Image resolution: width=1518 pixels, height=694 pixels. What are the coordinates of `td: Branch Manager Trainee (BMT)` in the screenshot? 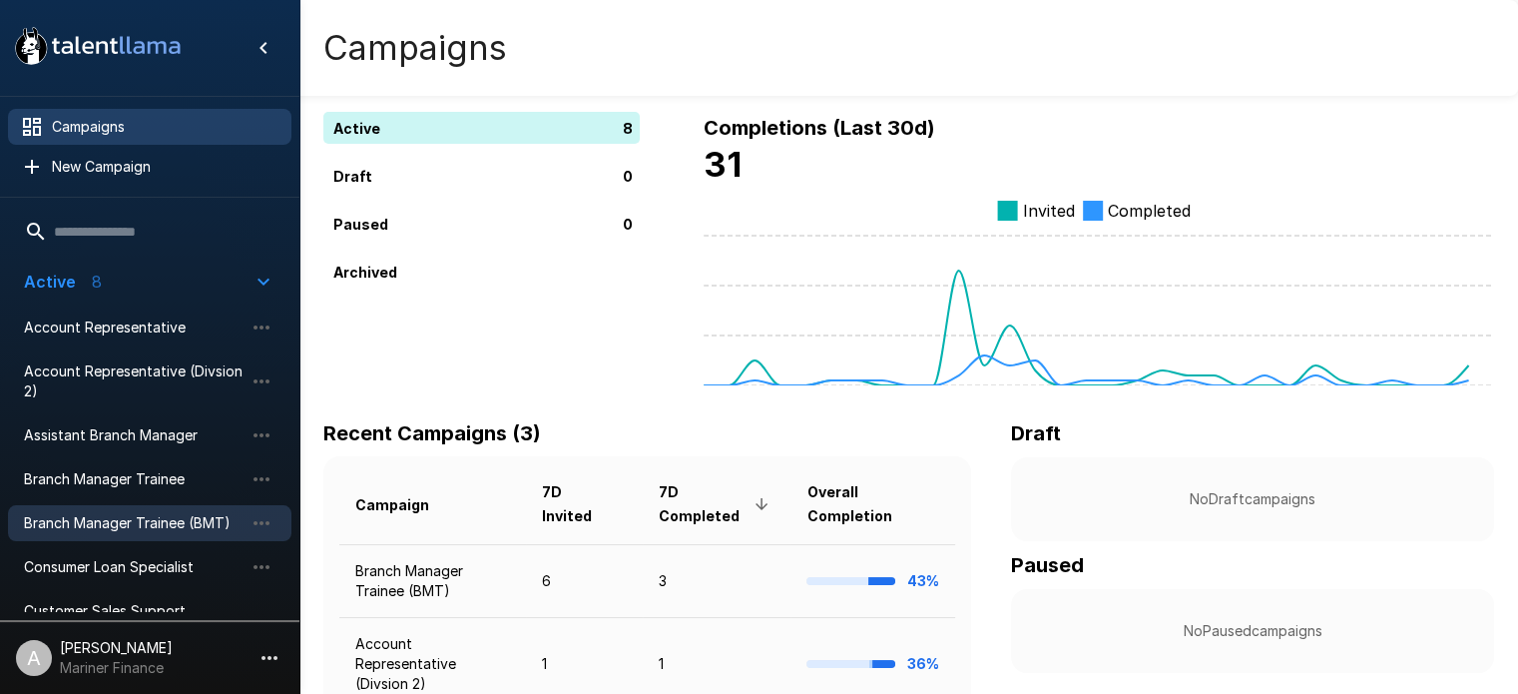 It's located at (432, 580).